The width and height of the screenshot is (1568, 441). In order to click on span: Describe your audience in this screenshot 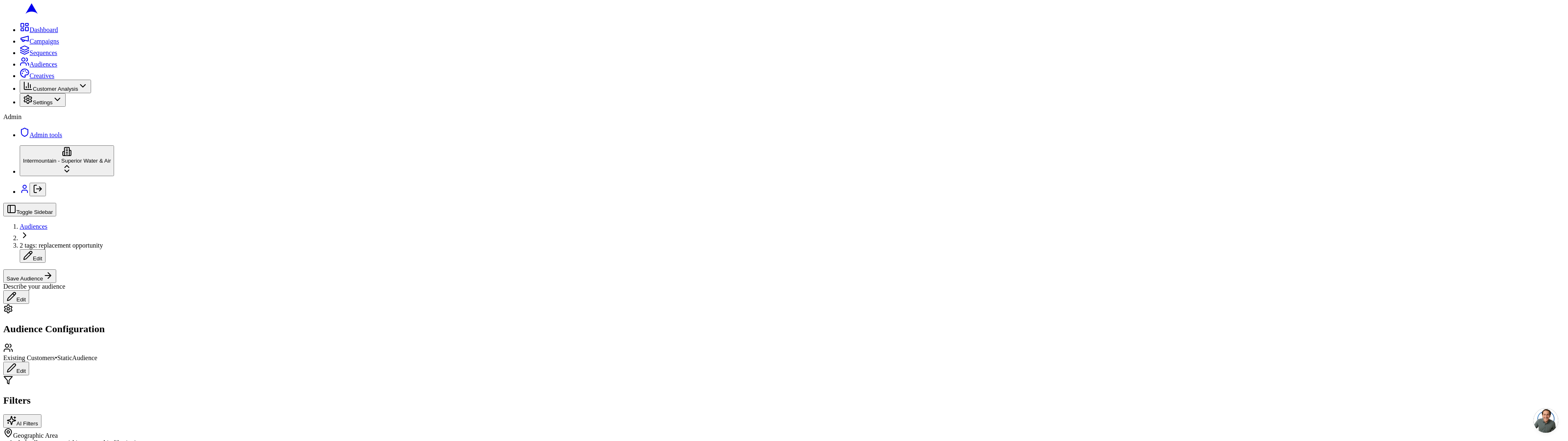, I will do `click(34, 286)`.